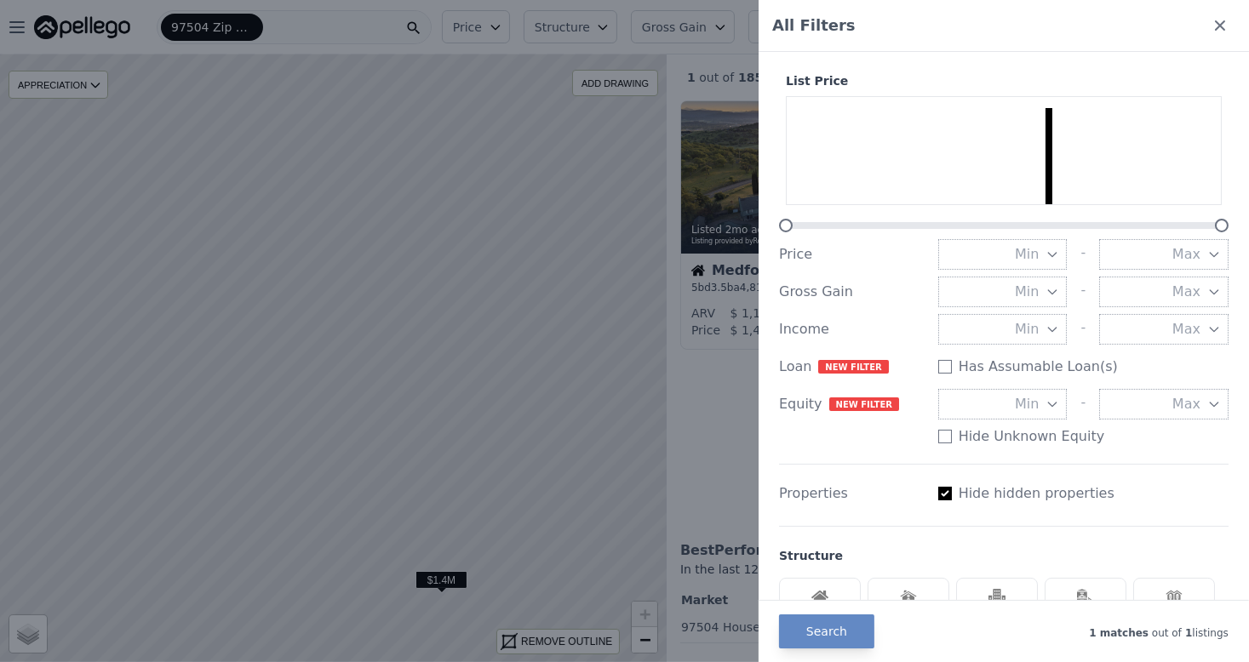 This screenshot has height=662, width=1249. Describe the element at coordinates (997, 598) in the screenshot. I see `img: Condos` at that location.